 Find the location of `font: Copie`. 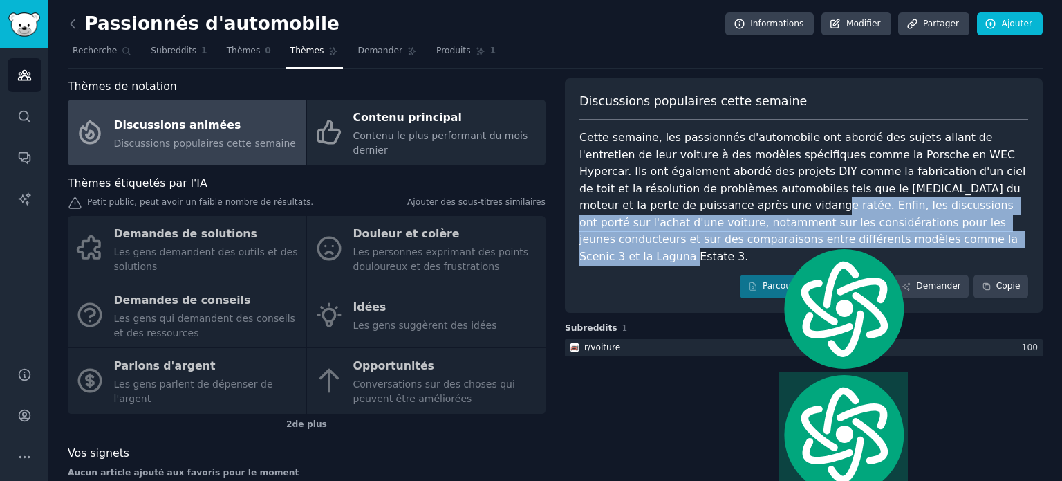

font: Copie is located at coordinates (1008, 286).